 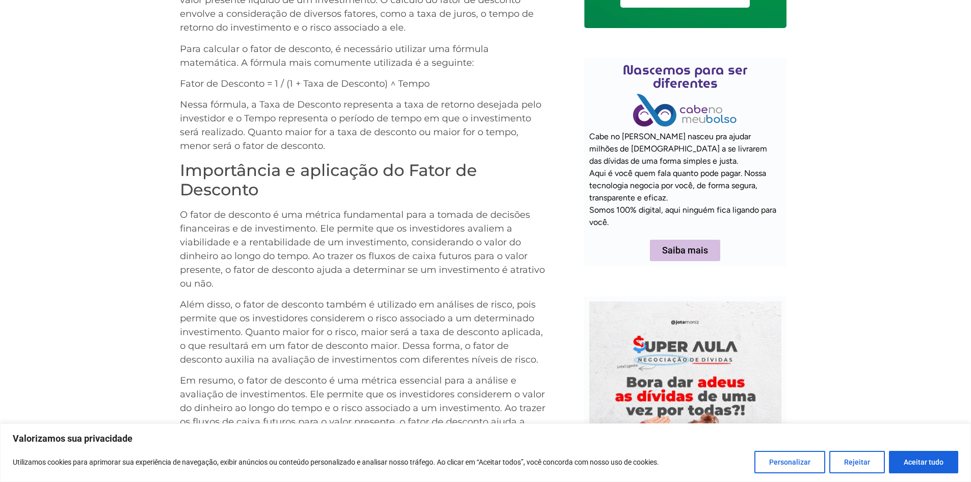 What do you see at coordinates (857, 462) in the screenshot?
I see `button: Rejeitar` at bounding box center [857, 462].